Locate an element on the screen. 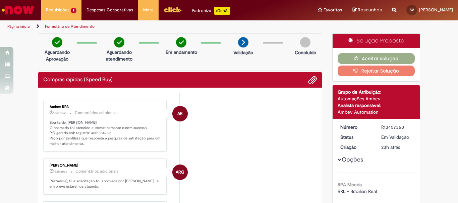 This screenshot has width=458, height=203. p: Aguardando Aprovação is located at coordinates (57, 56).